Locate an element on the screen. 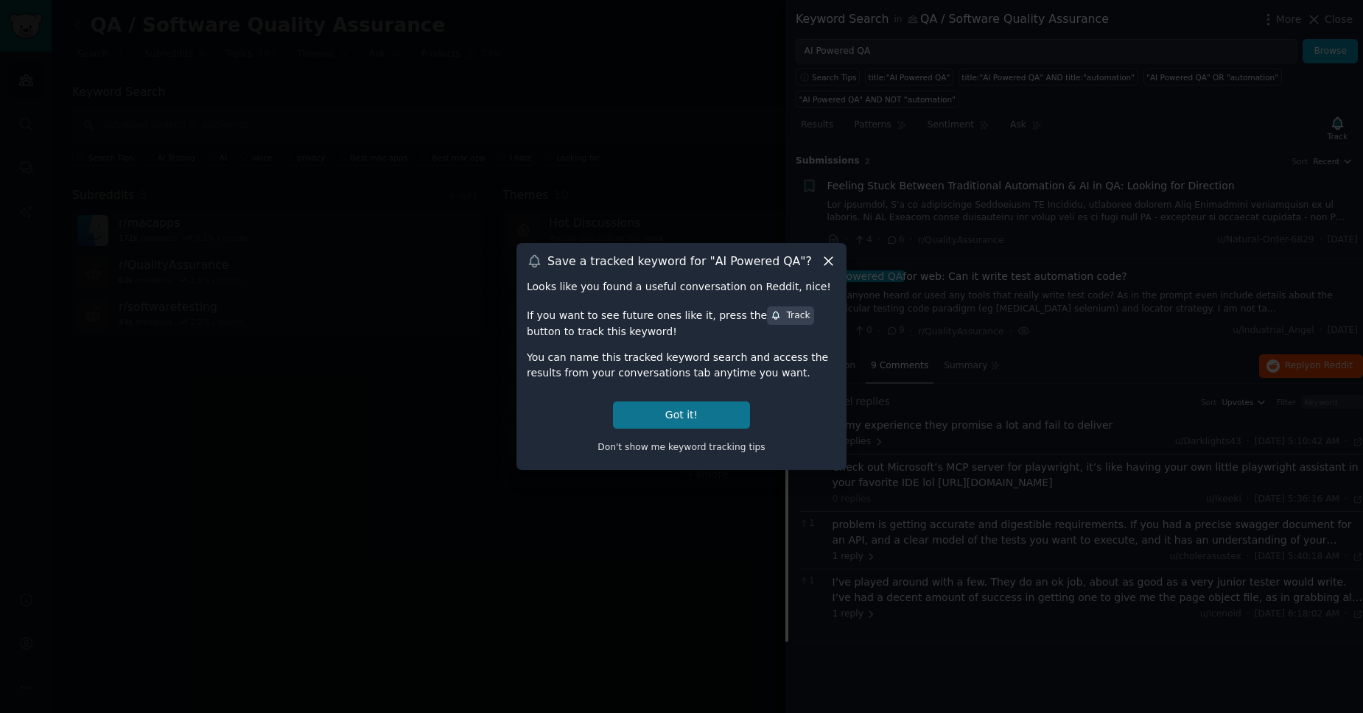 This screenshot has height=713, width=1363. h3: Save a tracked keyword for " AI Powered QA "? is located at coordinates (679, 261).